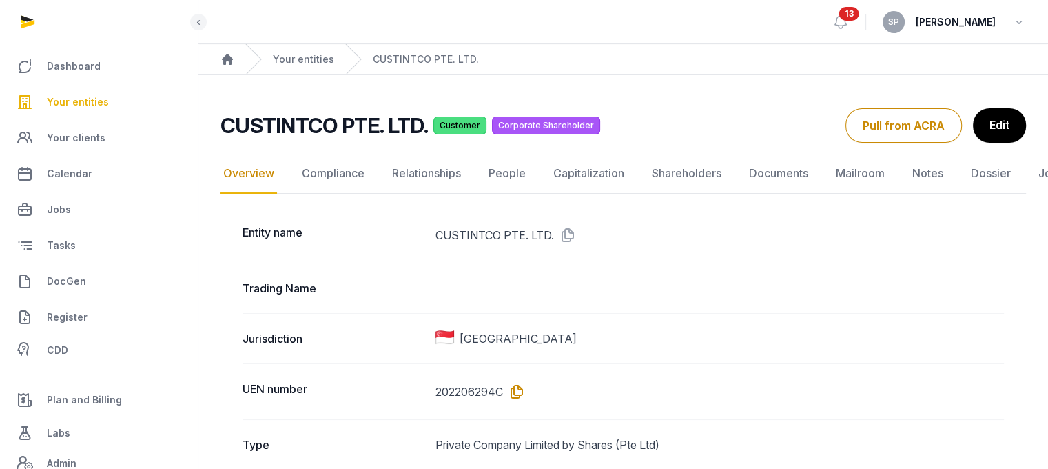  What do you see at coordinates (99, 350) in the screenshot?
I see `a: CDD` at bounding box center [99, 350].